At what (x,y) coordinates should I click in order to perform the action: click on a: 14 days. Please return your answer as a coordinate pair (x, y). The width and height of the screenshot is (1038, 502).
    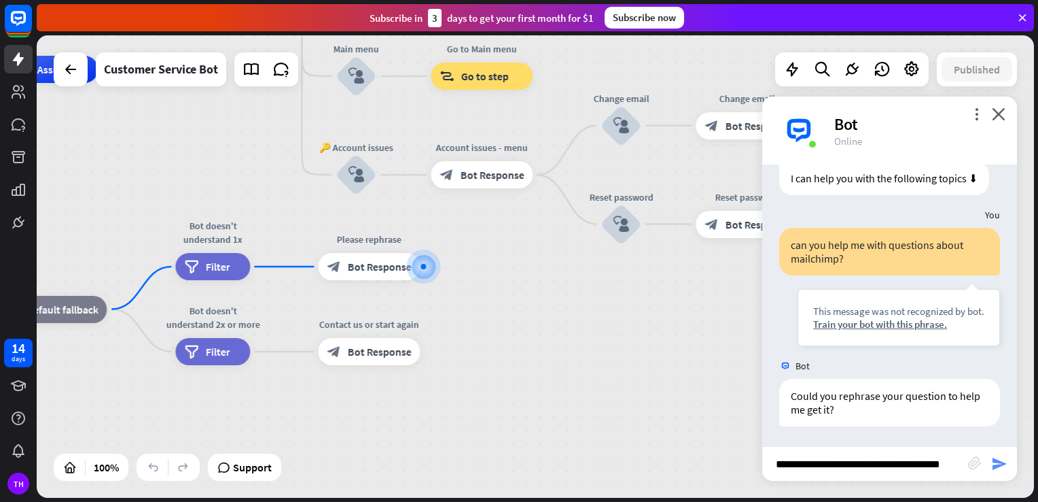
    Looking at the image, I should click on (18, 353).